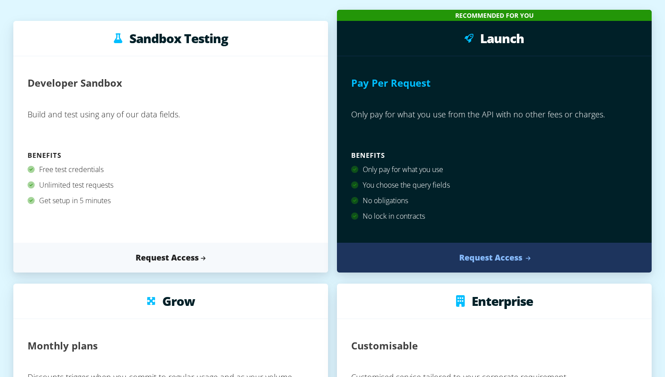 Image resolution: width=665 pixels, height=377 pixels. Describe the element at coordinates (178, 301) in the screenshot. I see `h3: Grow` at that location.